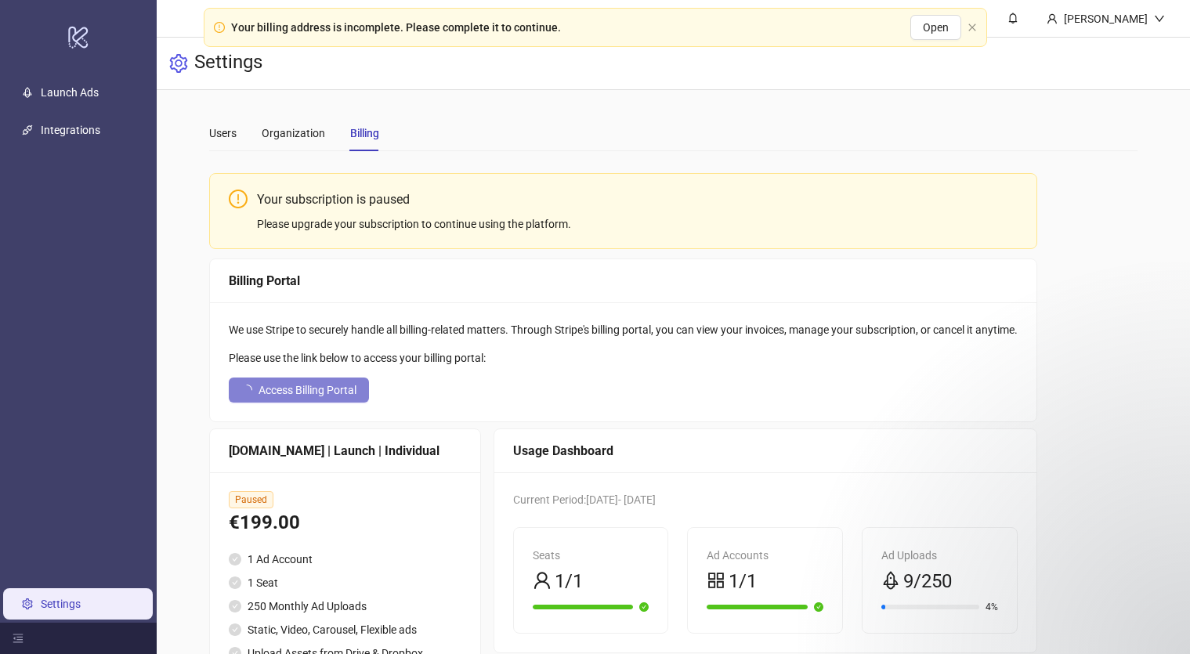 The height and width of the screenshot is (654, 1190). What do you see at coordinates (307, 390) in the screenshot?
I see `span: Access Billing Portal` at bounding box center [307, 390].